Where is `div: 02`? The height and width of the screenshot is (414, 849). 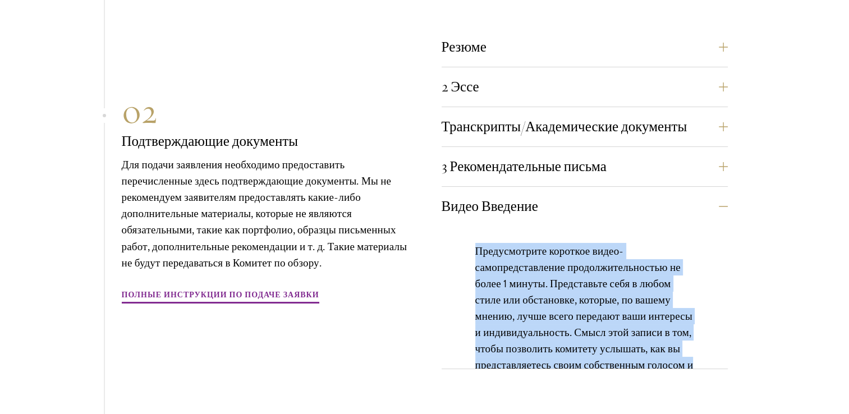 div: 02 is located at coordinates (265, 112).